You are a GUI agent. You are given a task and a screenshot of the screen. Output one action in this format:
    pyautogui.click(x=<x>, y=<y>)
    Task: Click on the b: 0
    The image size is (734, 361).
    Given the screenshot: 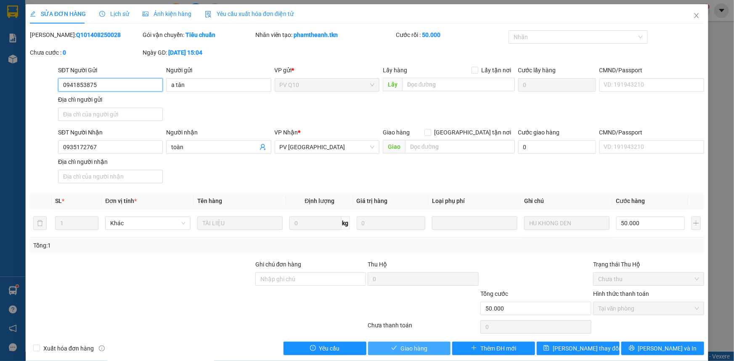 What is the action you would take?
    pyautogui.click(x=64, y=53)
    